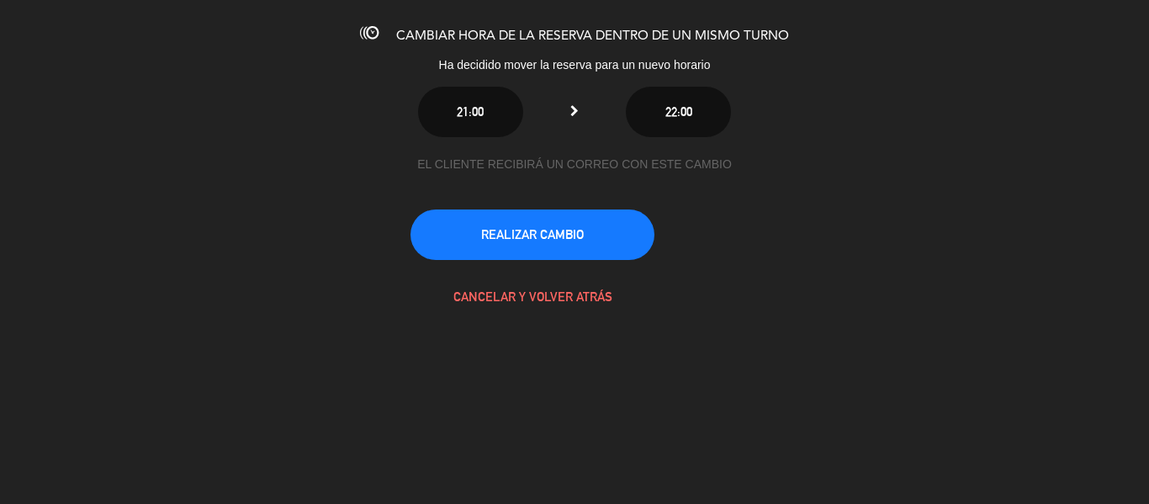 This screenshot has height=504, width=1149. I want to click on span: 21:00, so click(470, 111).